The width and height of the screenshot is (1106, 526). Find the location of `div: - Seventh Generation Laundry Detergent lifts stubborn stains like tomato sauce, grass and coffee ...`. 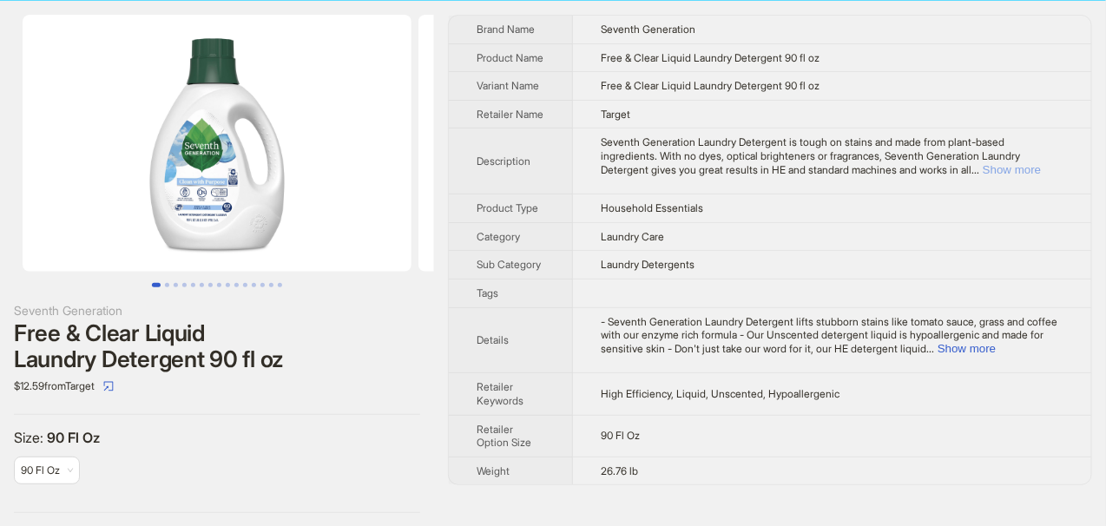

div: - Seventh Generation Laundry Detergent lifts stubborn stains like tomato sauce, grass and coffee ... is located at coordinates (832, 335).